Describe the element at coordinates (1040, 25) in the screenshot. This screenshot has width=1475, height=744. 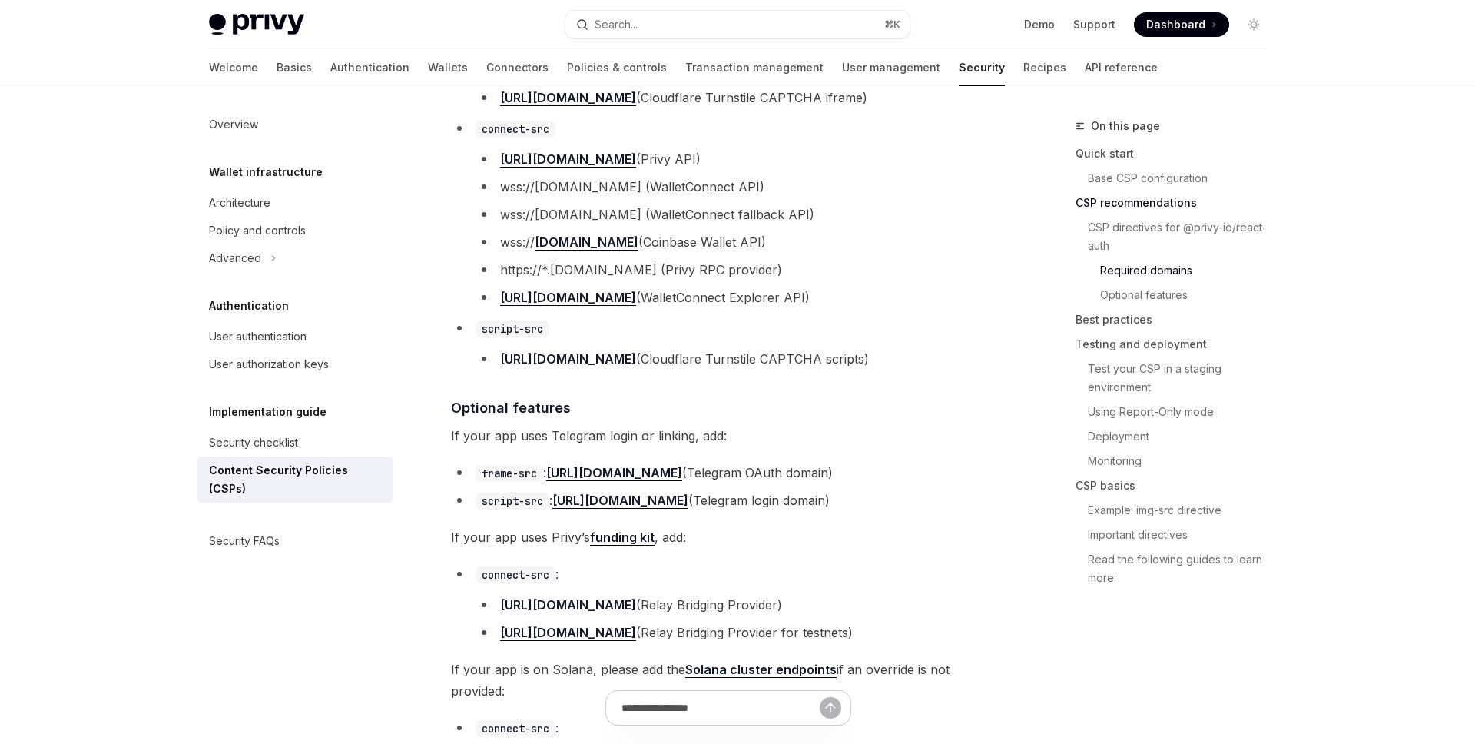
I see `a: Demo` at that location.